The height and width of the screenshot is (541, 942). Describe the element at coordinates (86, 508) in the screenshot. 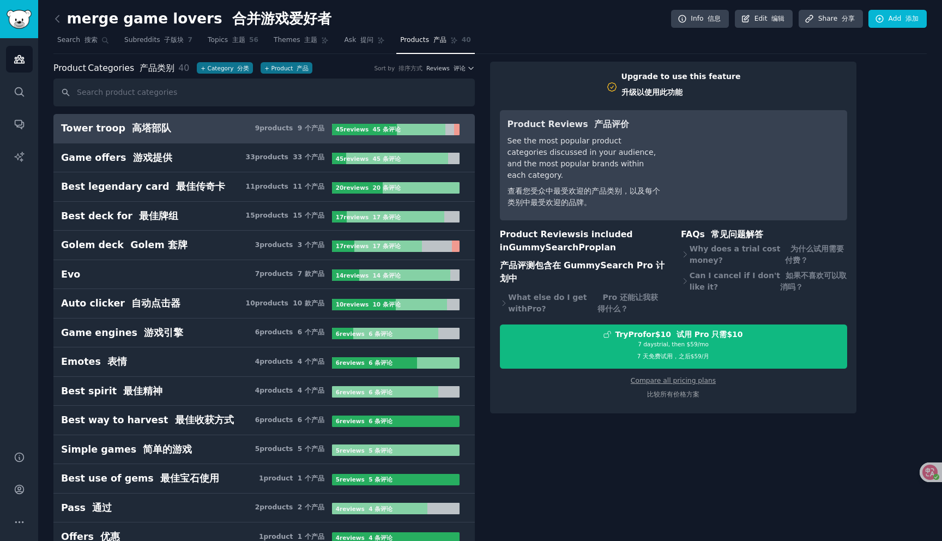

I see `div: Pass` at that location.